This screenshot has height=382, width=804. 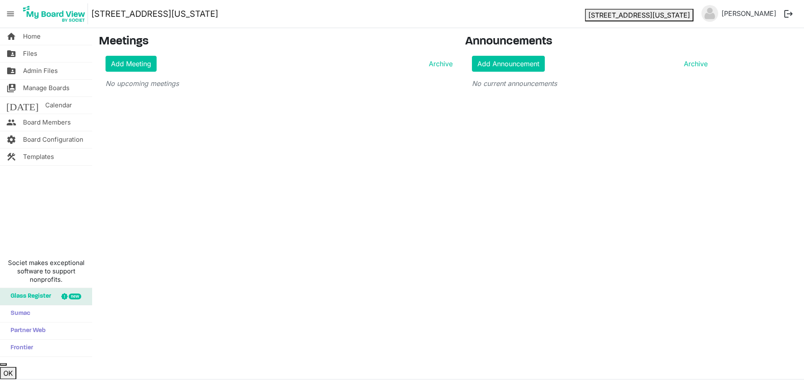 What do you see at coordinates (11, 122) in the screenshot?
I see `span: people` at bounding box center [11, 122].